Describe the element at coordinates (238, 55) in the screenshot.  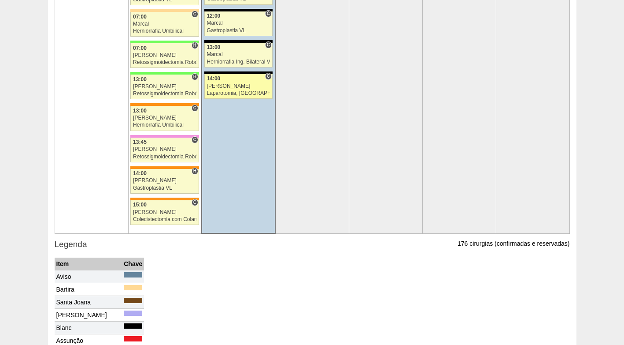
I see `a: C 13:00 Marcal Herniorrafia Ing. Bilateral VL` at that location.